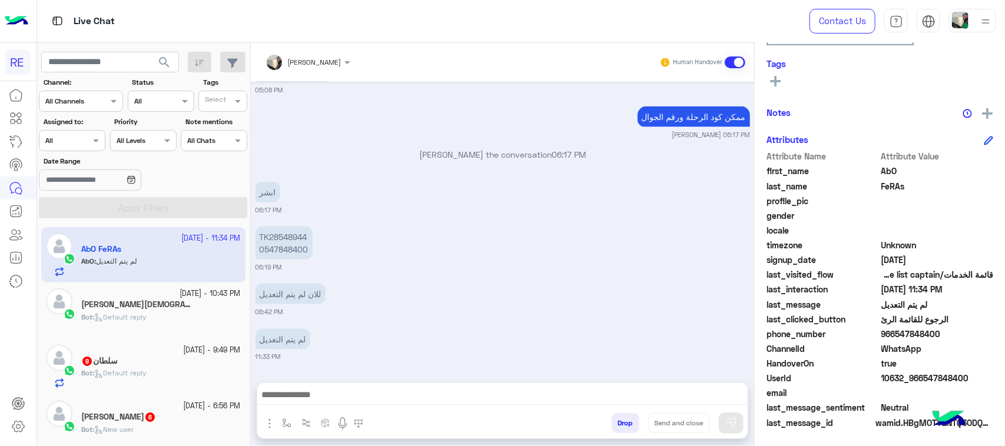 Image resolution: width=1005 pixels, height=446 pixels. What do you see at coordinates (268, 210) in the screenshot?
I see `small: 06:17 PM` at bounding box center [268, 210].